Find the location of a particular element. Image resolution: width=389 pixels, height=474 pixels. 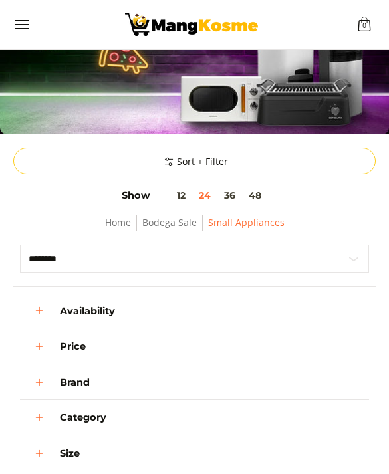

a: Home is located at coordinates (118, 222).